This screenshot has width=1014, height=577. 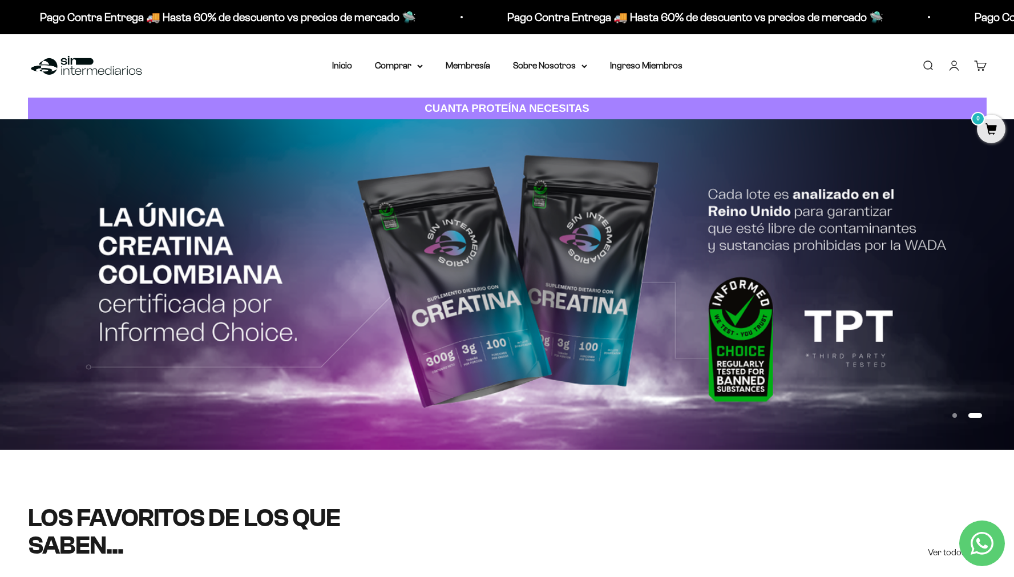 I want to click on a: CUANTA PROTEÍNA NECESITAS, so click(x=507, y=108).